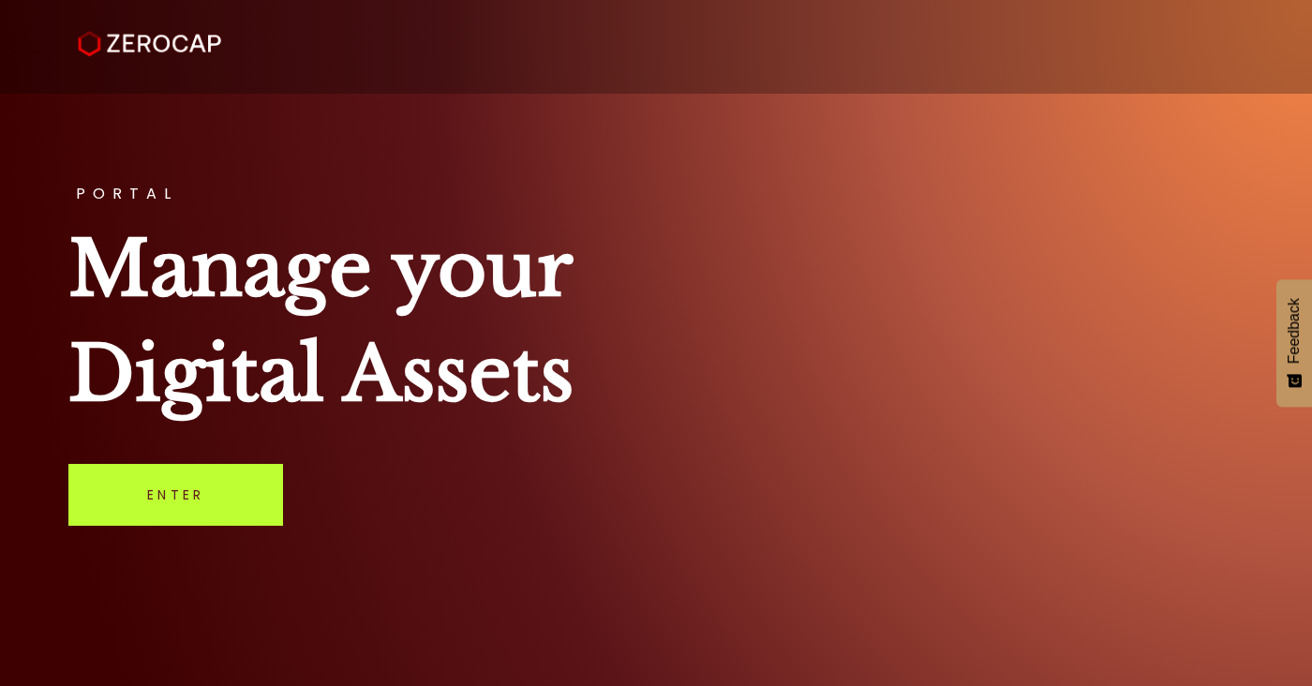 Image resolution: width=1312 pixels, height=686 pixels. I want to click on img: ZeroCap, so click(149, 44).